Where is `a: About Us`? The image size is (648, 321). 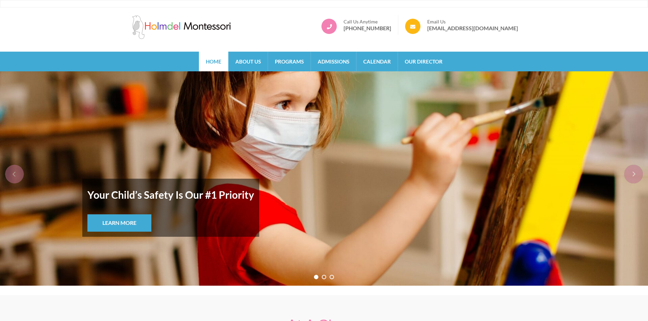
a: About Us is located at coordinates (248, 62).